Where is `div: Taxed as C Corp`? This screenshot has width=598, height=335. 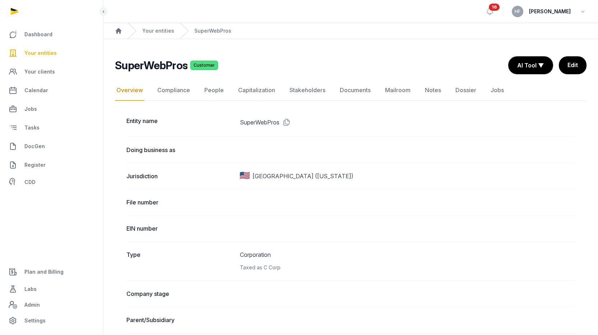
div: Taxed as C Corp is located at coordinates (407, 268).